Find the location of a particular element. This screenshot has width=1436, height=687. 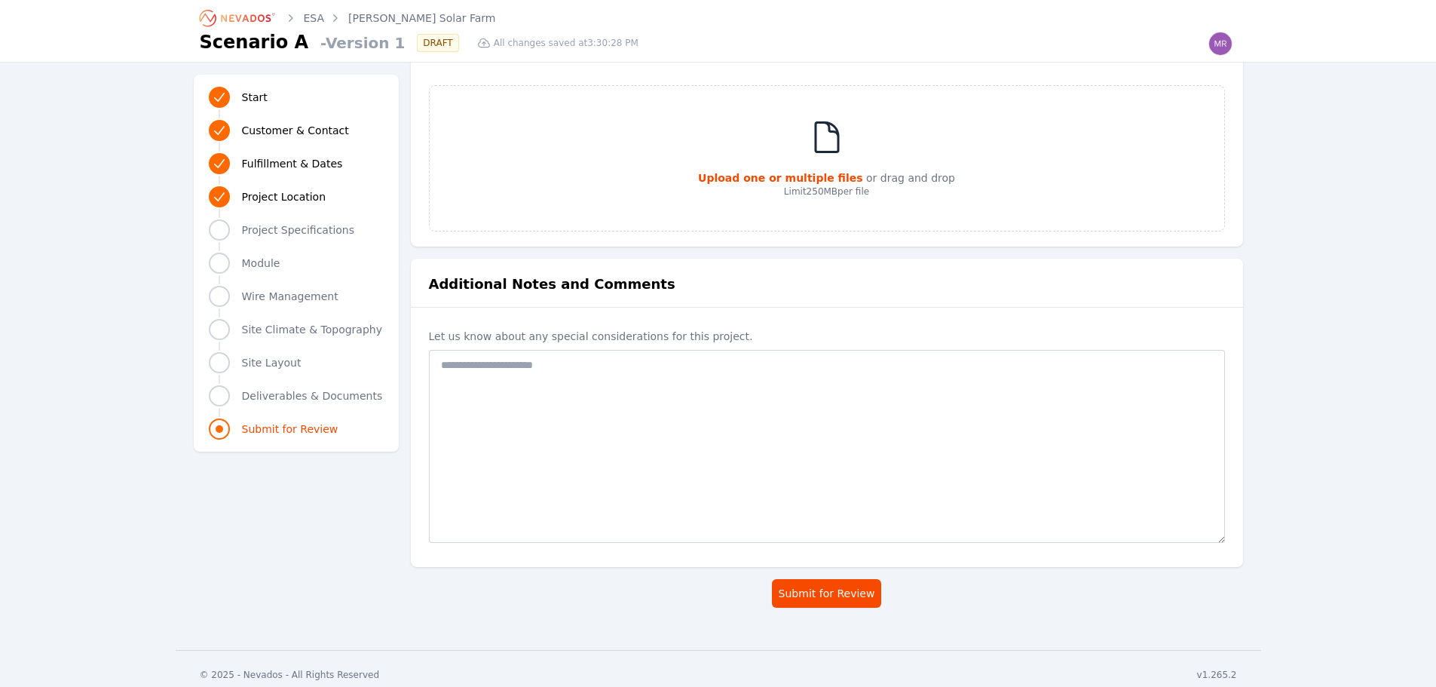

span: Project Location is located at coordinates (284, 197).